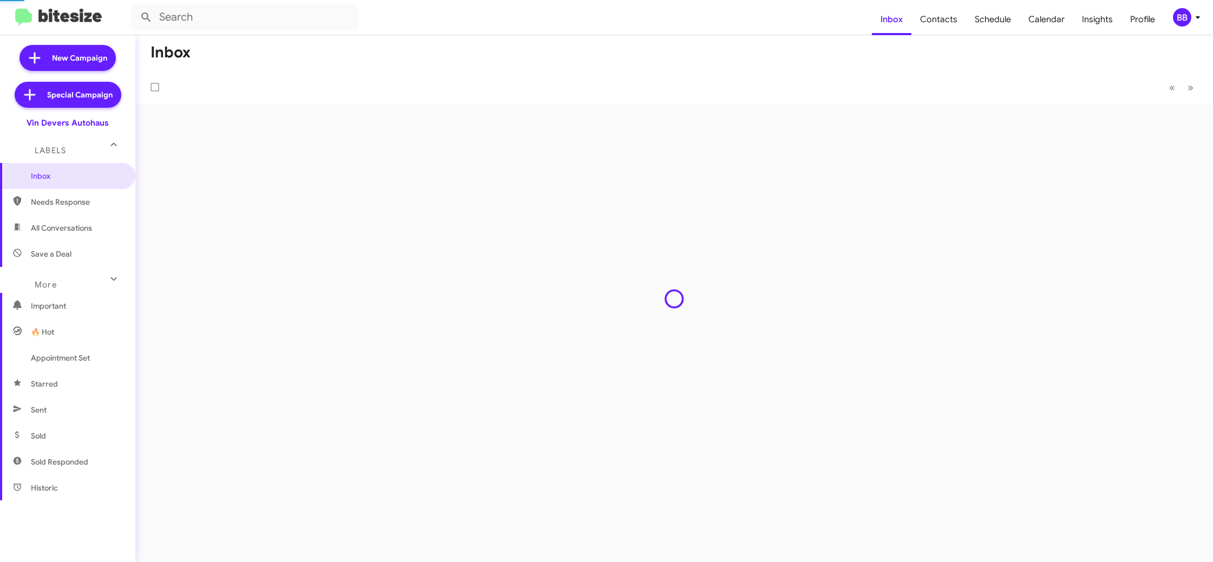  What do you see at coordinates (245, 17) in the screenshot?
I see `input: Search` at bounding box center [245, 17].